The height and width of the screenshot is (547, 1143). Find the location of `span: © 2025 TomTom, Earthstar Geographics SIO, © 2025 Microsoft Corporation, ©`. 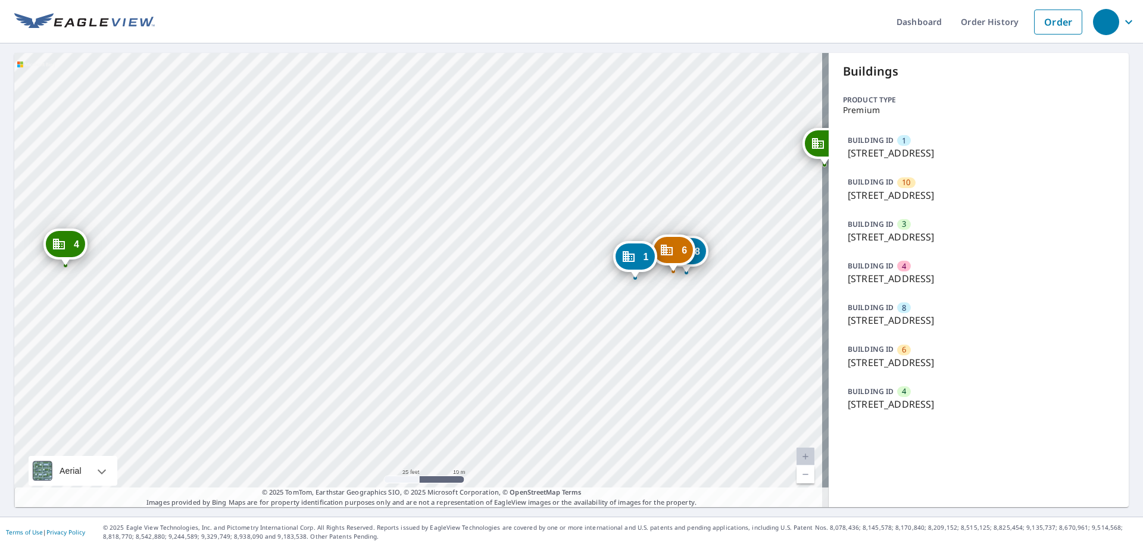

span: © 2025 TomTom, Earthstar Geographics SIO, © 2025 Microsoft Corporation, © is located at coordinates (422, 492).